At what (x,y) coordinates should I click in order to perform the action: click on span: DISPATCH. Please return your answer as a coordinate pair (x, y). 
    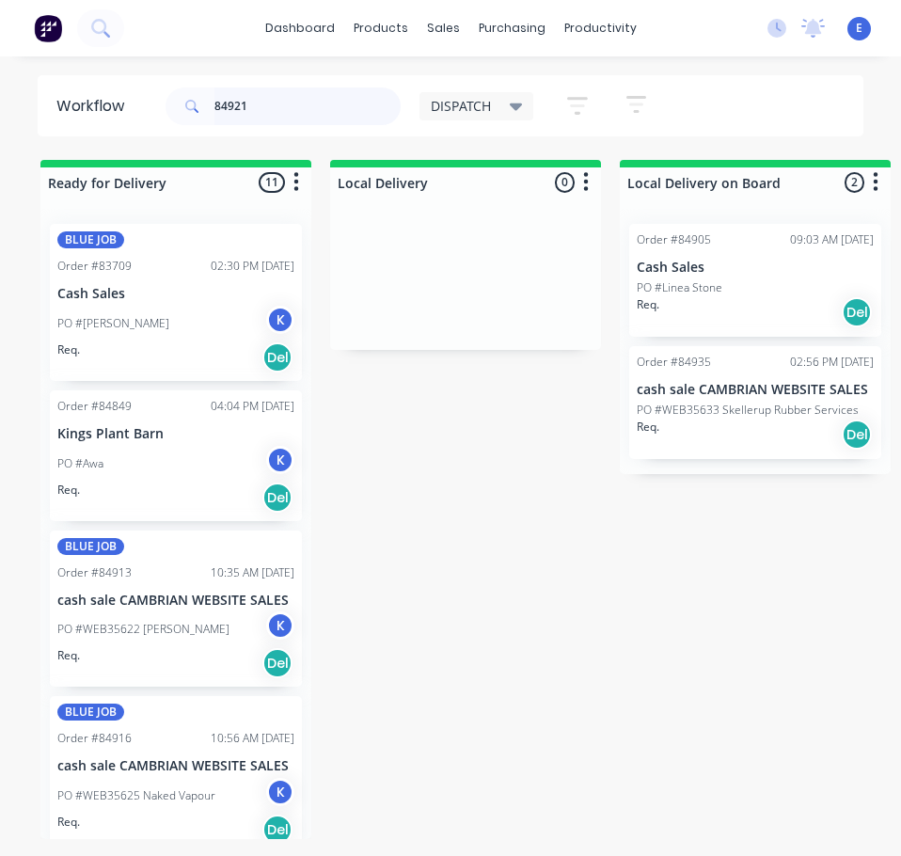
    Looking at the image, I should click on (461, 105).